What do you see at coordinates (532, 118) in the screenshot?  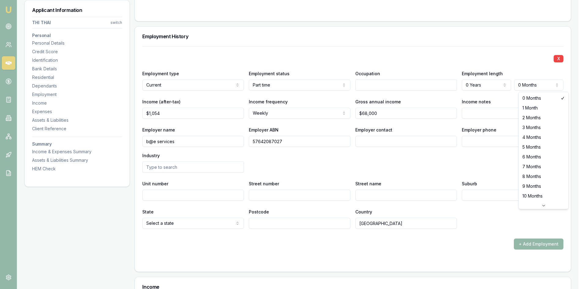 I see `span: 2 Months` at bounding box center [532, 118].